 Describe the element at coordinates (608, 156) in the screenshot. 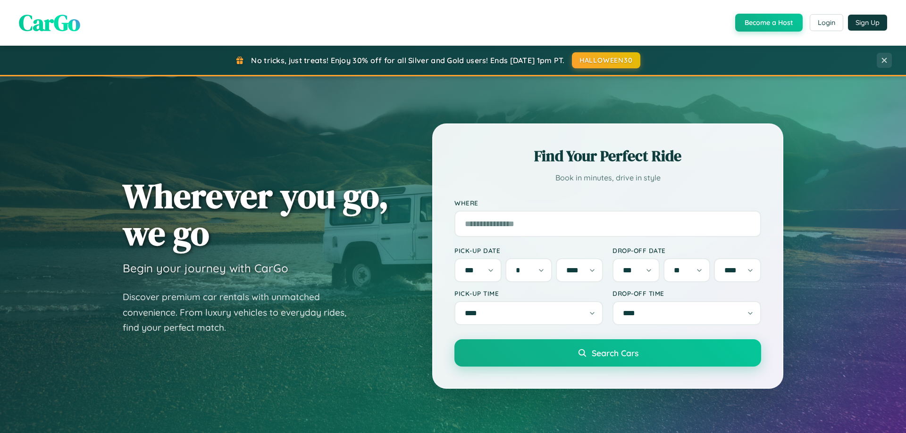

I see `h2: Find Your Perfect Ride` at that location.